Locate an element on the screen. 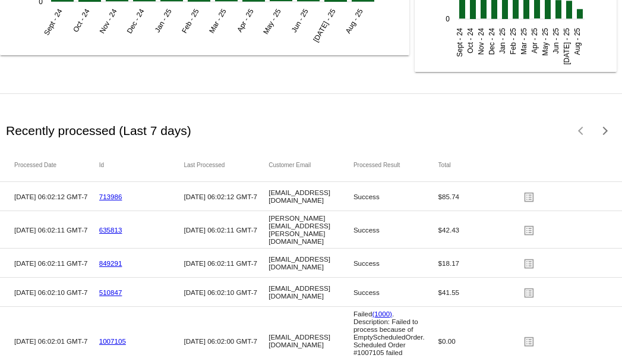 This screenshot has width=622, height=358. a: (1000) is located at coordinates (382, 313).